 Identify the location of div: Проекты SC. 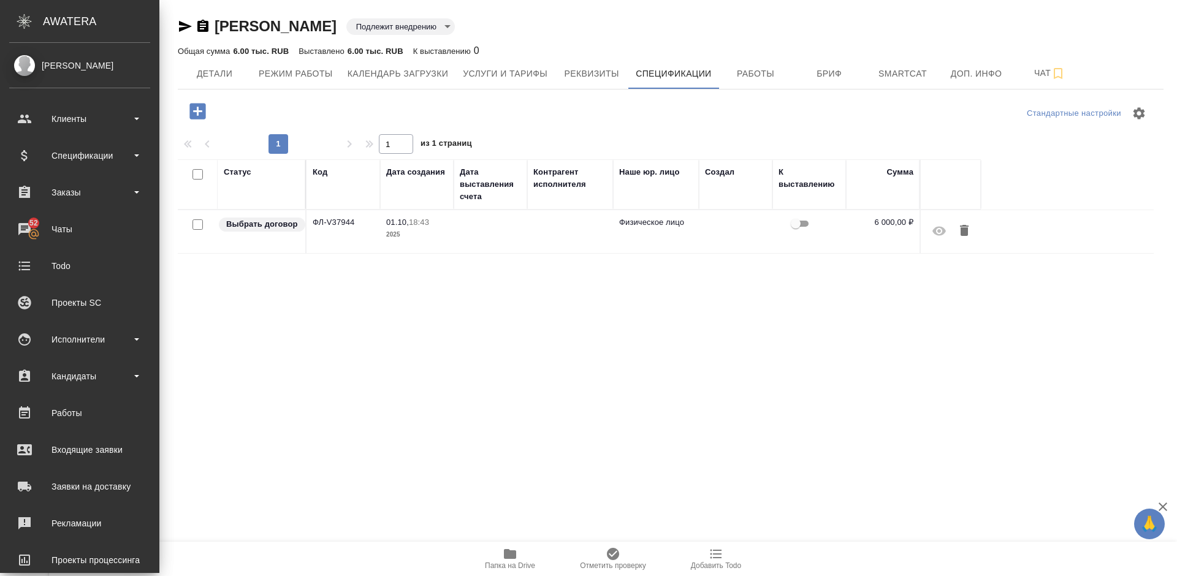
(80, 303).